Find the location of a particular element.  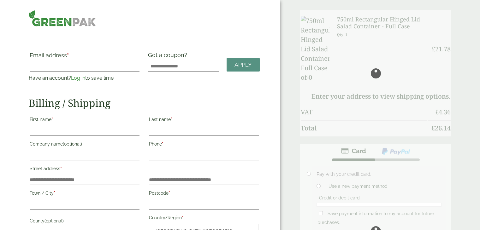

h2: Billing / Shipping is located at coordinates (144, 103).